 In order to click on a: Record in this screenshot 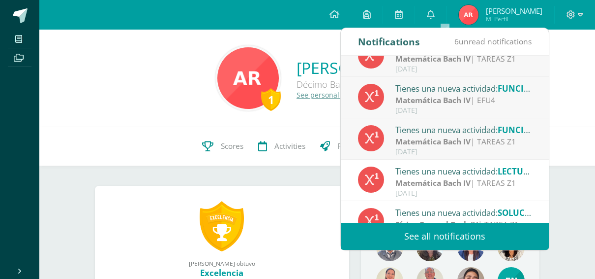, I will do `click(341, 146)`.